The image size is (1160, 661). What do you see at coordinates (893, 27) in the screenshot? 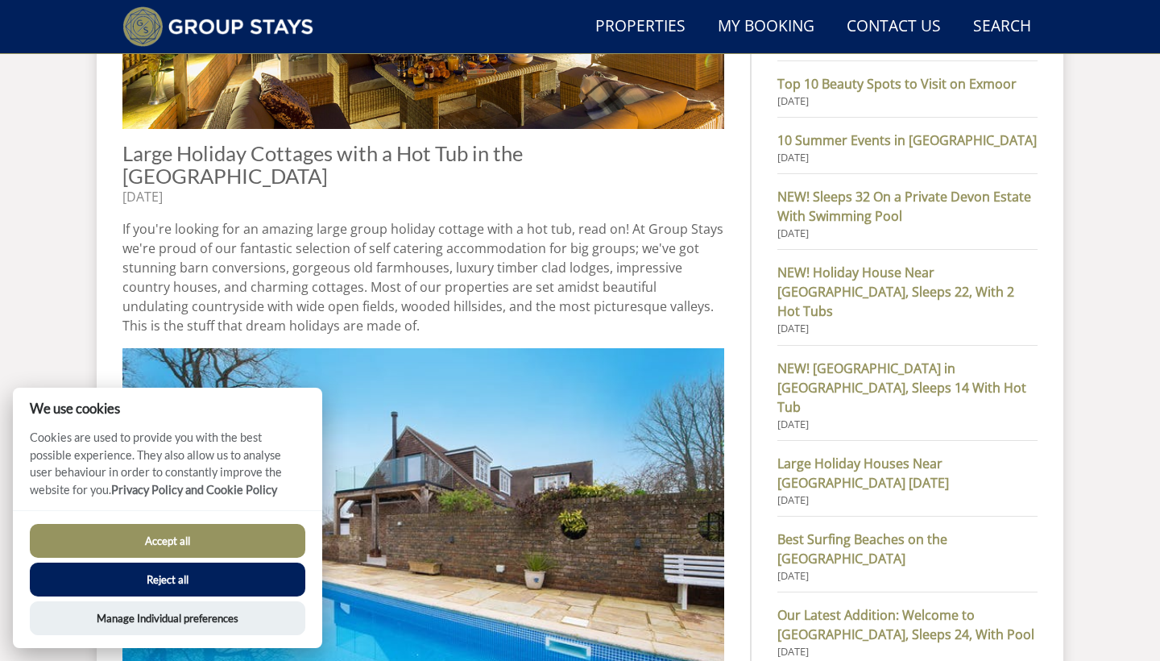
I see `a: Contact Us` at bounding box center [893, 27].